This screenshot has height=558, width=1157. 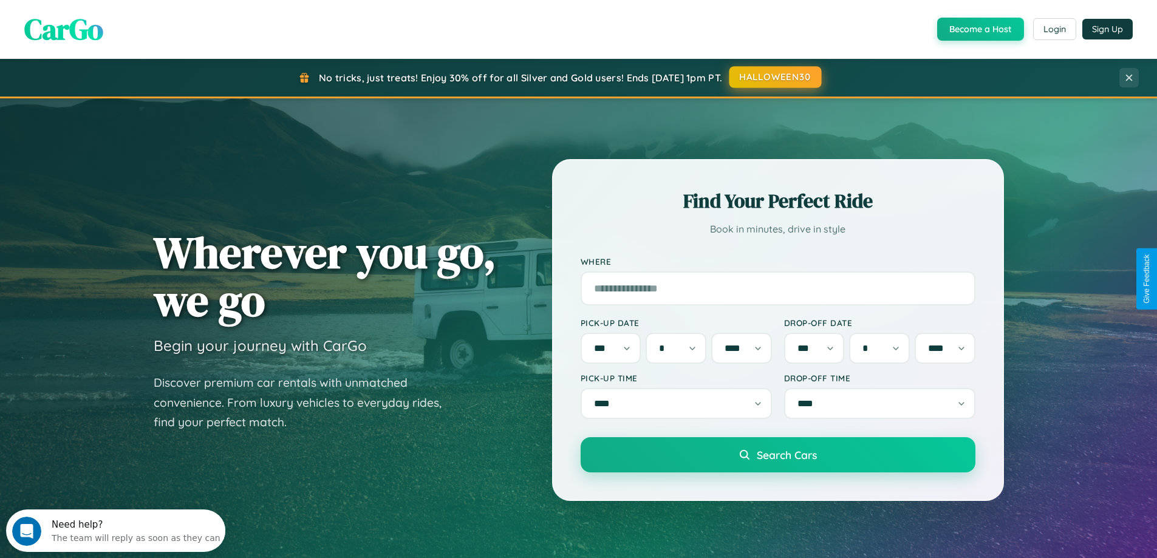 I want to click on button: HALLOWEEN30, so click(x=776, y=77).